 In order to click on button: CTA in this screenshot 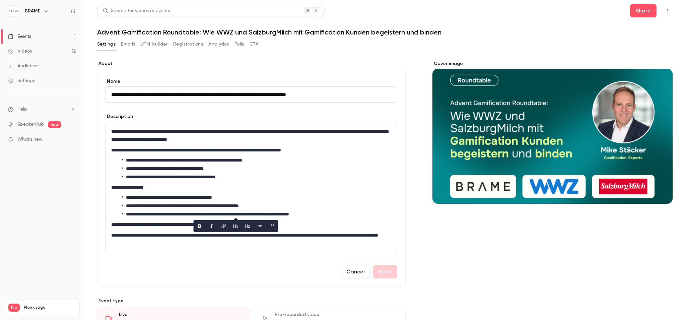, I will do `click(254, 44)`.